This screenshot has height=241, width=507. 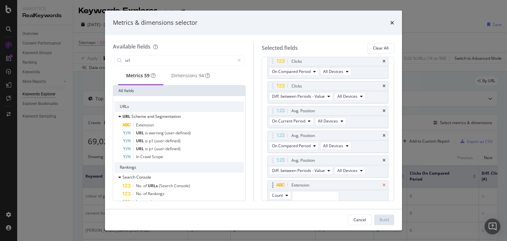 What do you see at coordinates (328, 142) in the screenshot?
I see `div: Avg. PositiontimesOn Compared PeriodAll Devices` at bounding box center [328, 142].